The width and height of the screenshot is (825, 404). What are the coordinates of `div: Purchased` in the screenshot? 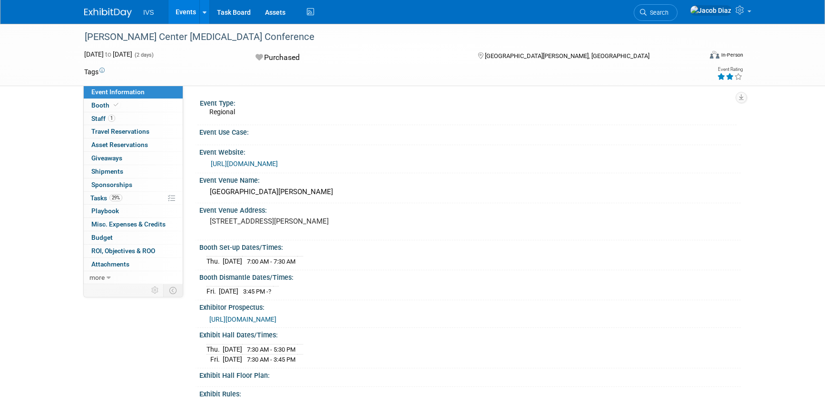 It's located at (358, 58).